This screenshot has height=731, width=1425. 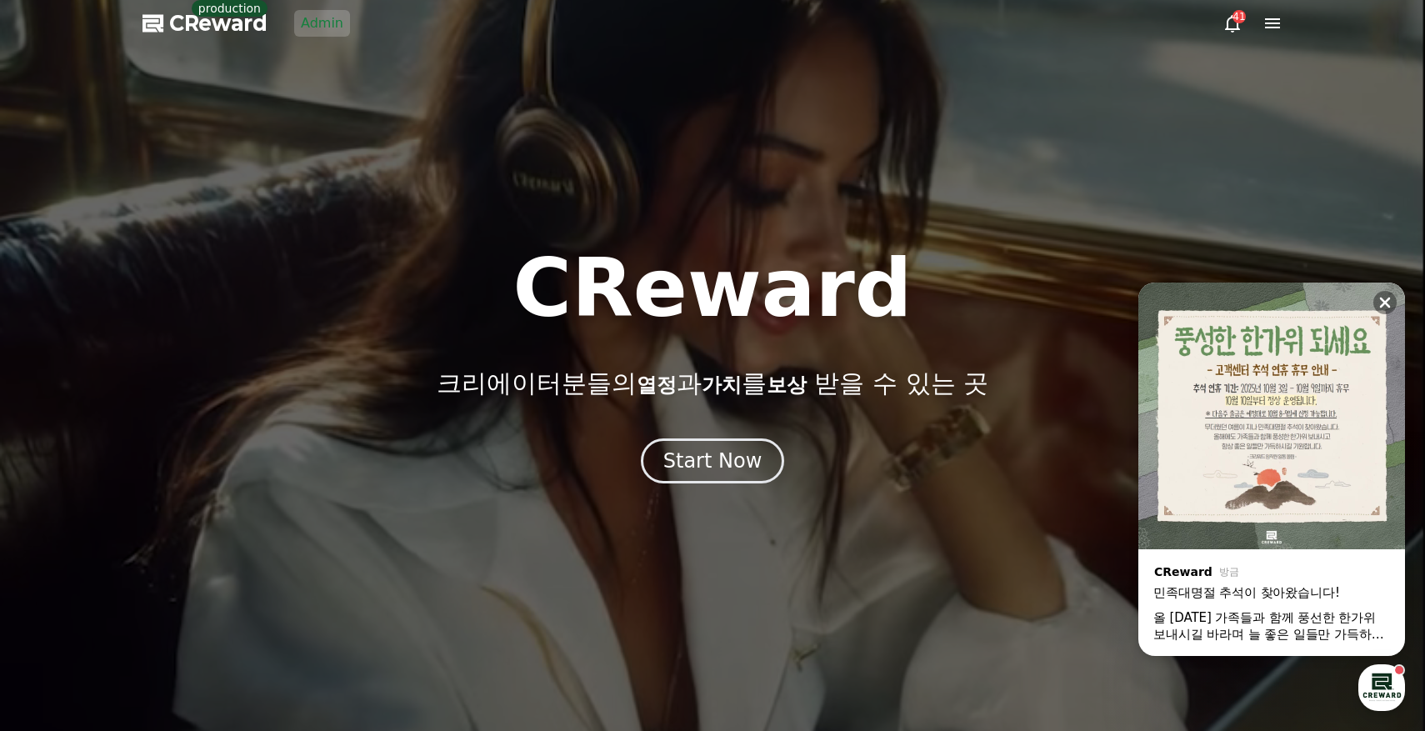 What do you see at coordinates (57, 560) in the screenshot?
I see `span: 홈` at bounding box center [57, 560].